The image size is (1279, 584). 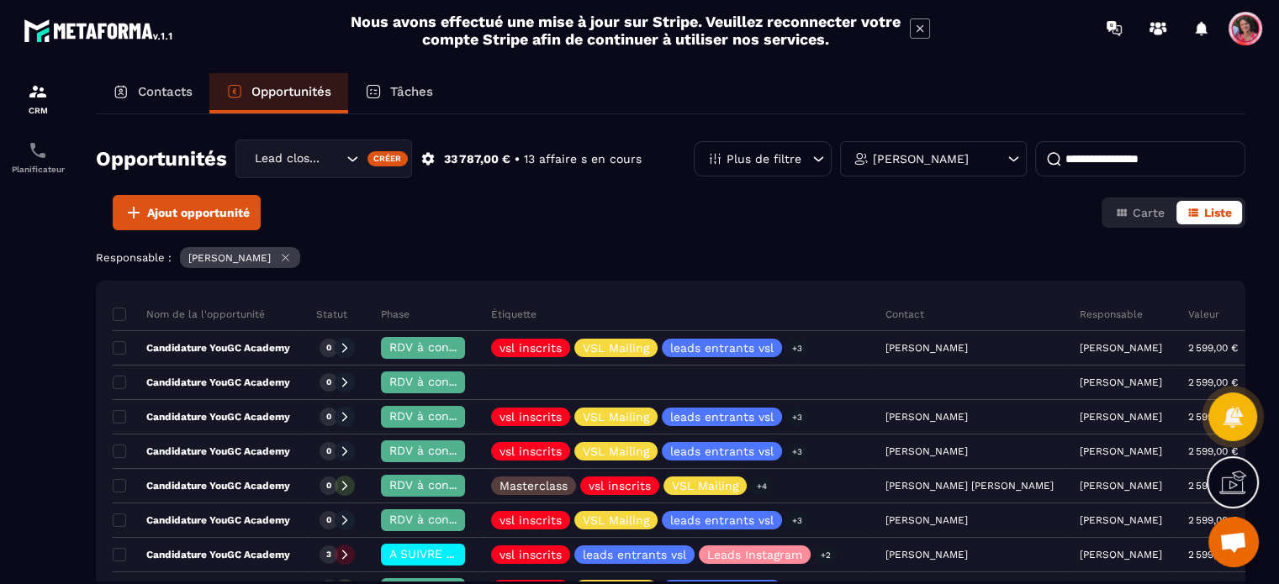 I want to click on p: Valeur, so click(x=1203, y=314).